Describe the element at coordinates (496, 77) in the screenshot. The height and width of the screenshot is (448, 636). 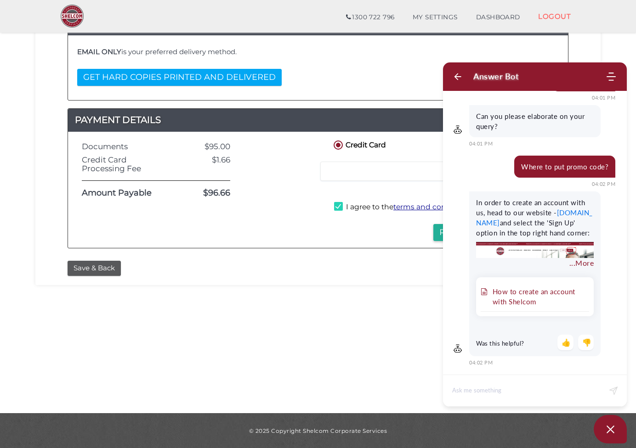
I see `h1: Answer Bot` at that location.